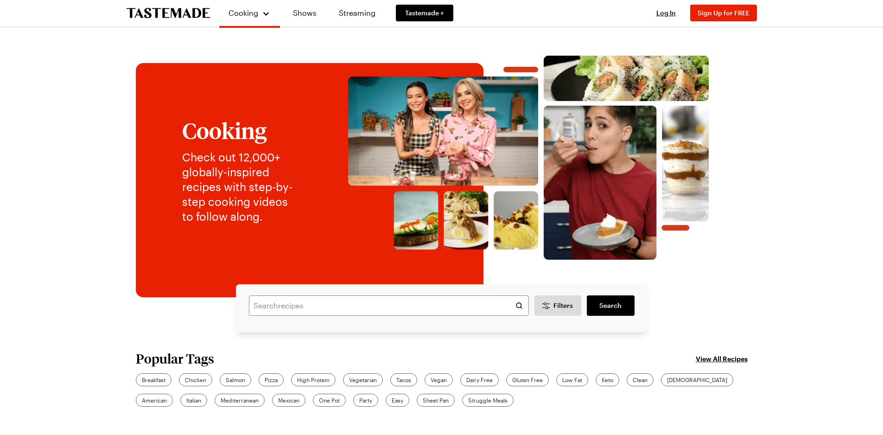  What do you see at coordinates (479, 379) in the screenshot?
I see `a: Dairy Free` at bounding box center [479, 379].